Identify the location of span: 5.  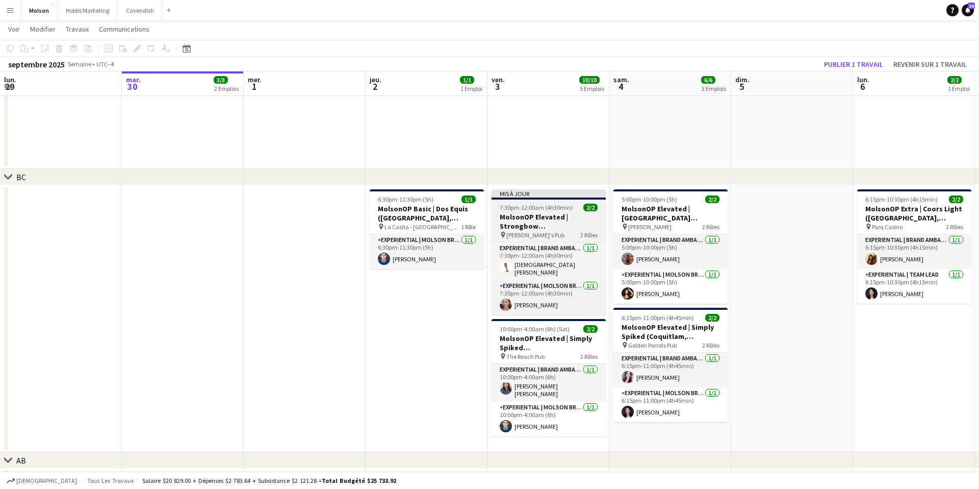
(741, 86).